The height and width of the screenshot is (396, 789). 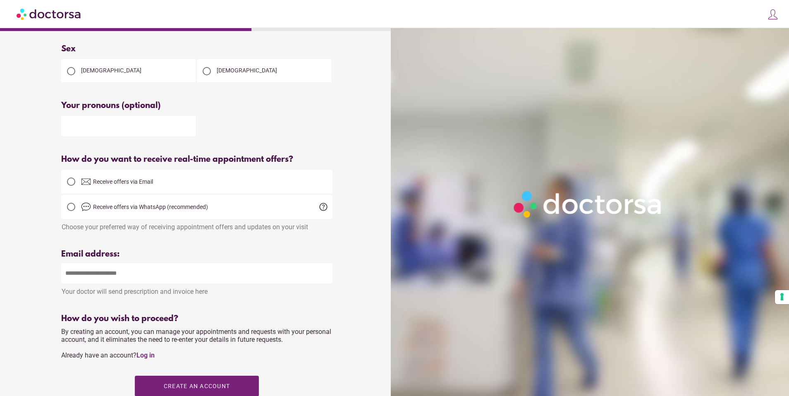 I want to click on img: chat, so click(x=86, y=207).